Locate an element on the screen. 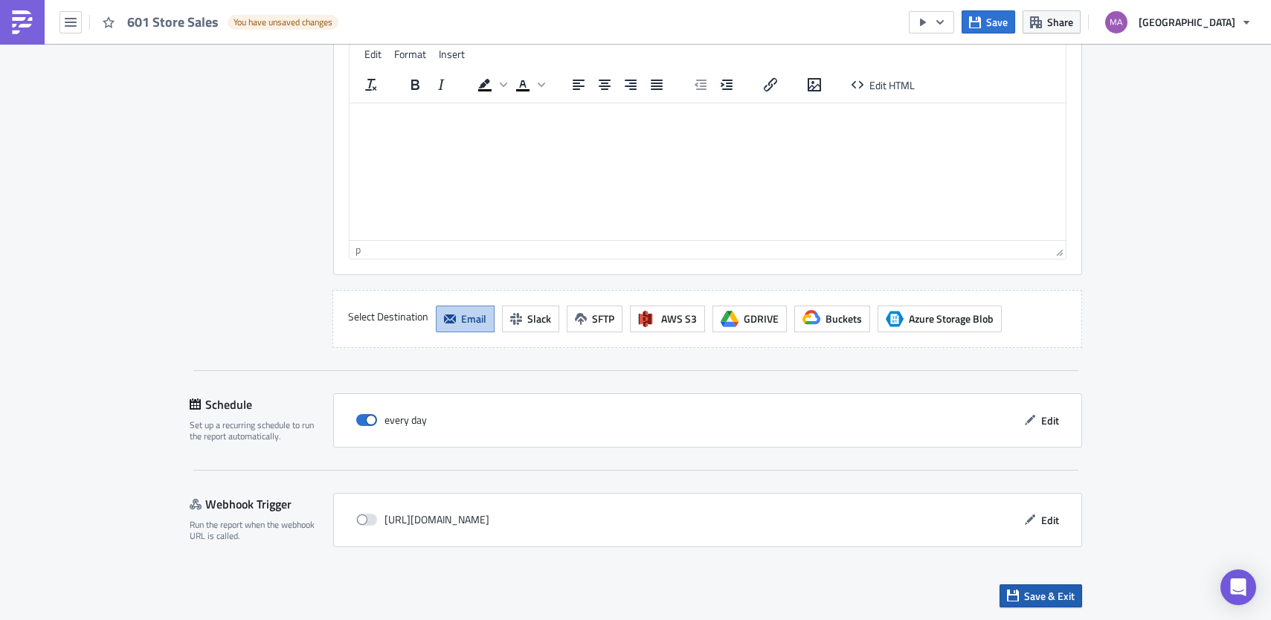 This screenshot has width=1271, height=620. button: Justify is located at coordinates (657, 85).